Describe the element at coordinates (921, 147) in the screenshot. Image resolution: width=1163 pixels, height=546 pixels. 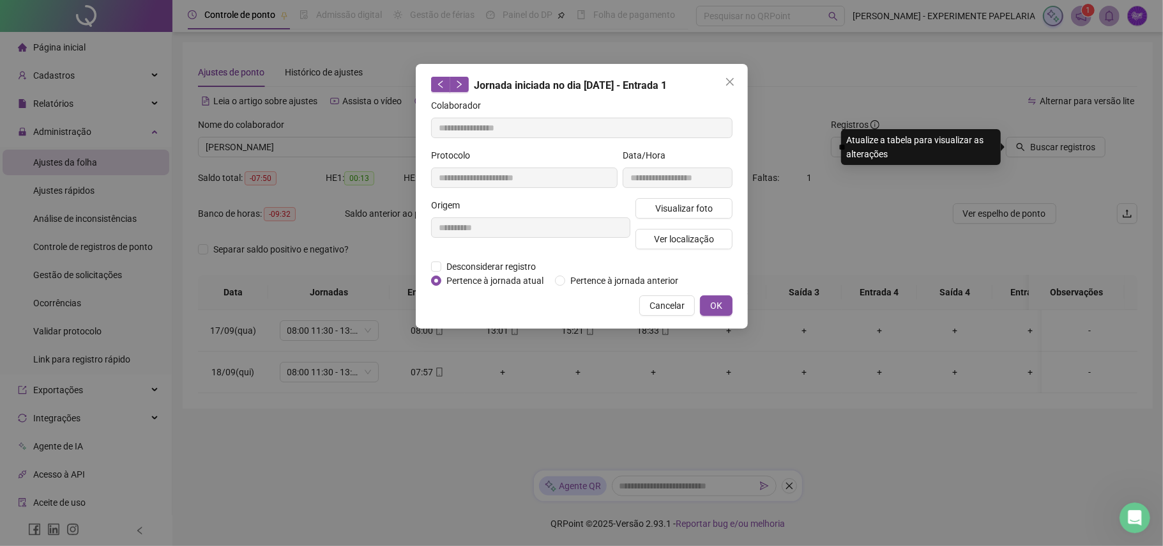
I see `div: Atualize a tabela para visualizar as alterações` at that location.